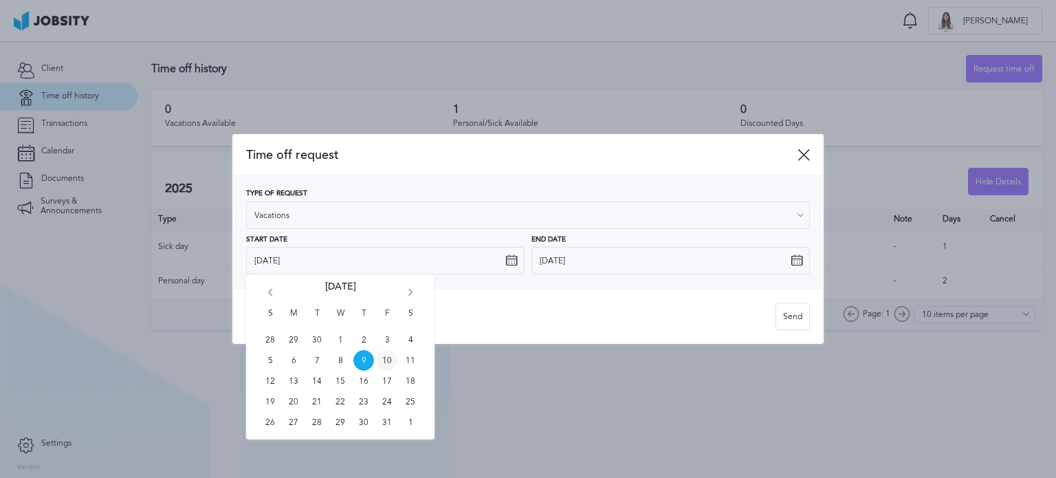 Image resolution: width=1056 pixels, height=478 pixels. I want to click on span: Tue Oct 28 2025, so click(317, 422).